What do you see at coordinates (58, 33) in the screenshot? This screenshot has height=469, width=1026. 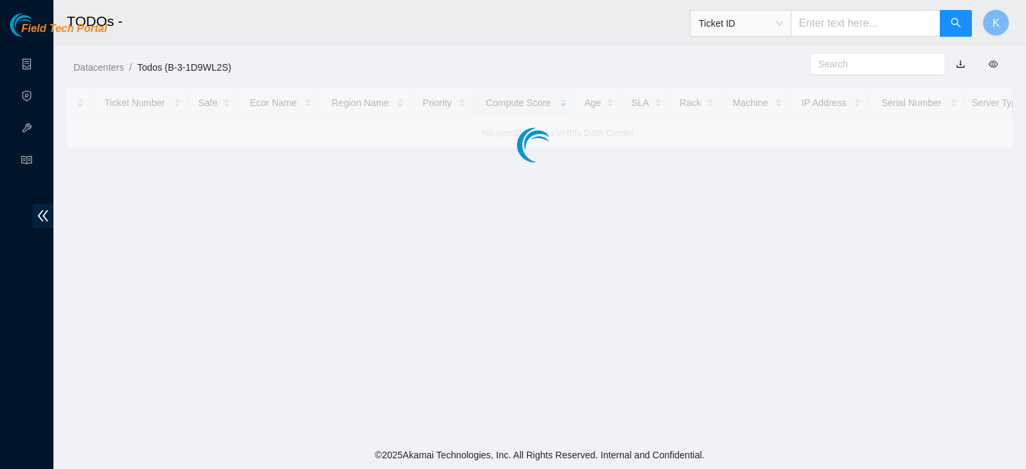 I see `a: Akamai TechnologiesField Tech Portal` at bounding box center [58, 33].